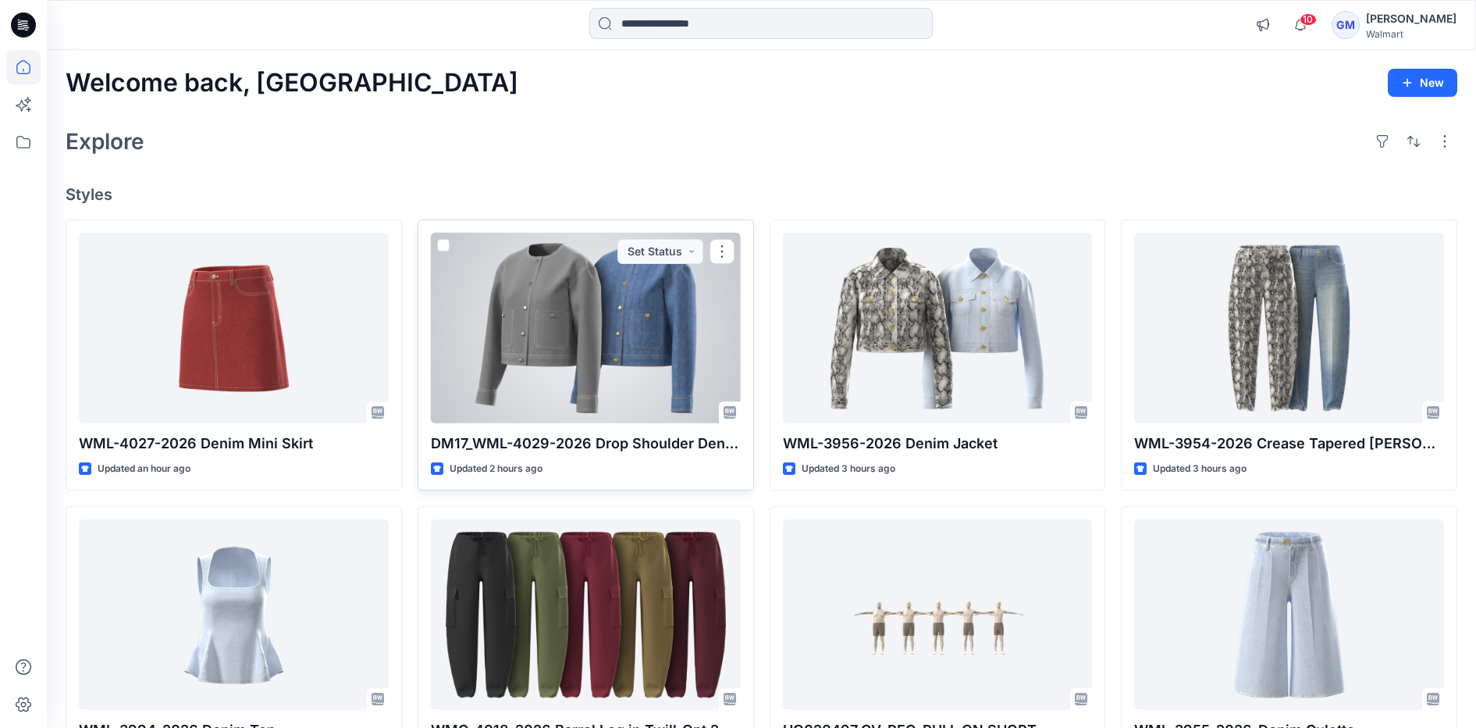  I want to click on p: Updated an hour ago, so click(144, 468).